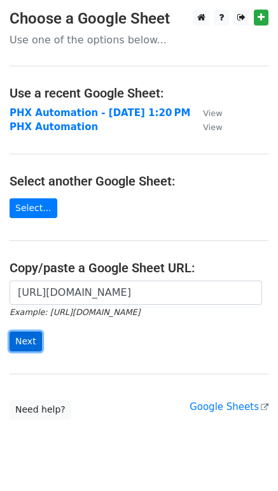 Image resolution: width=278 pixels, height=491 pixels. I want to click on input: Paste your Google Sheet URL here, so click(136, 292).